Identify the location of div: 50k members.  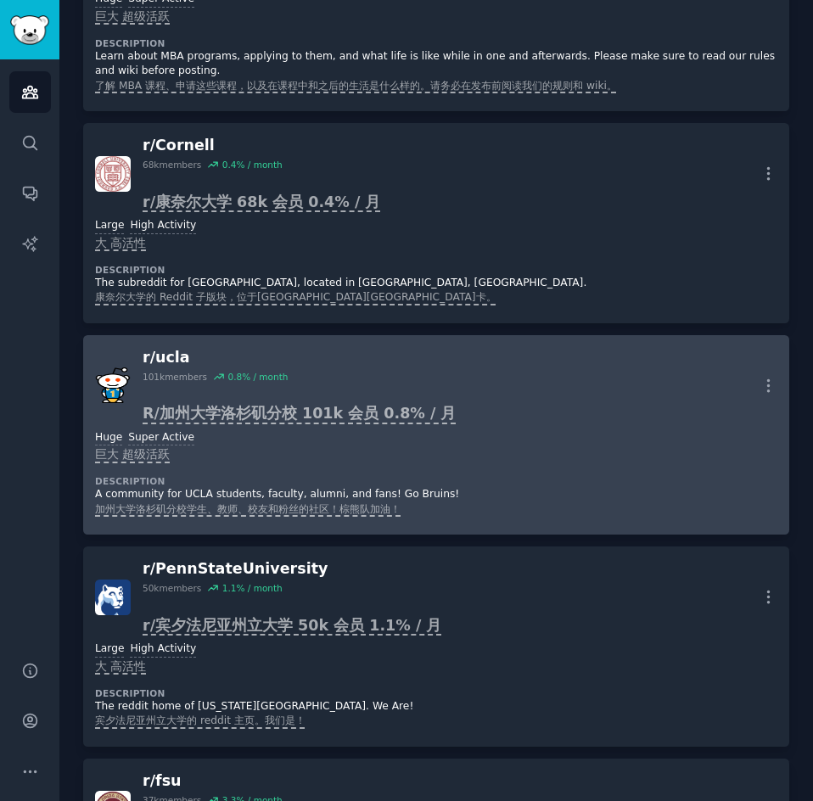
(171, 588).